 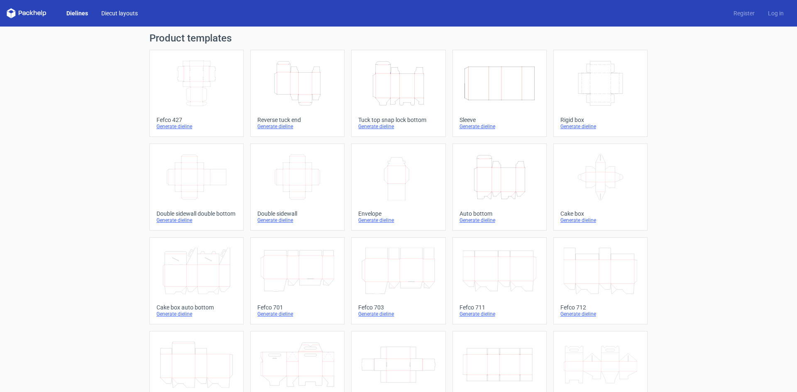 What do you see at coordinates (601, 214) in the screenshot?
I see `div: Cake box` at bounding box center [601, 214].